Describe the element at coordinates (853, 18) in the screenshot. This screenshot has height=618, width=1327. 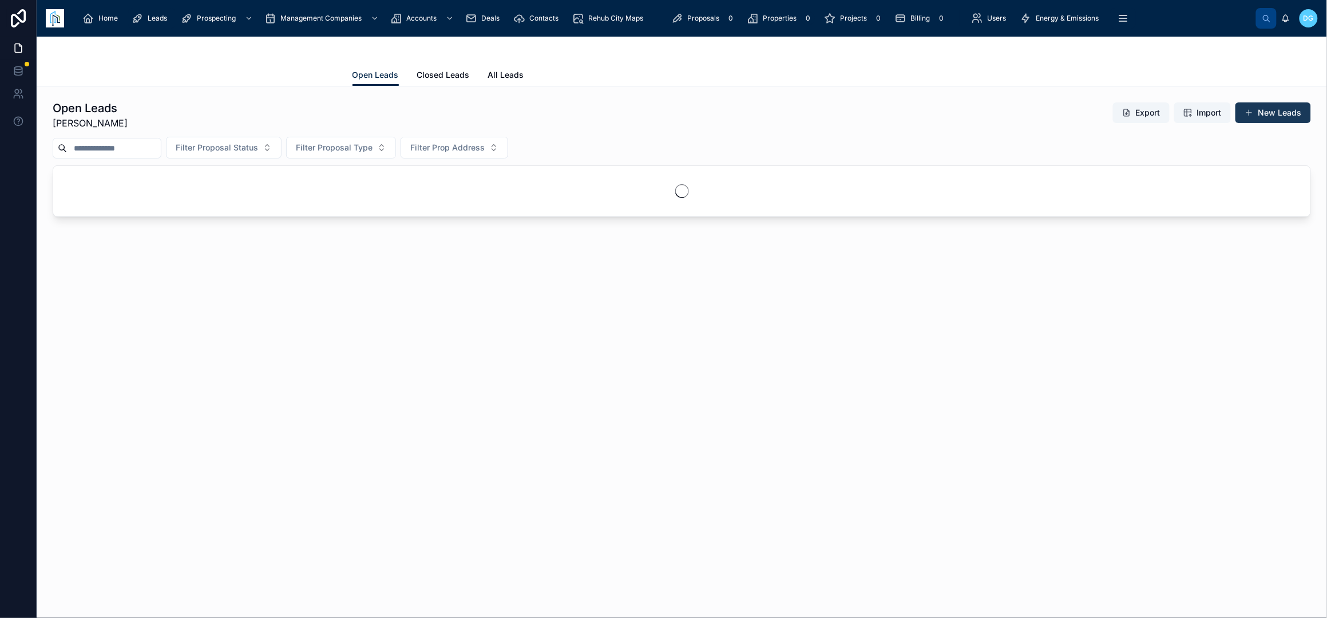
I see `span: Projects` at that location.